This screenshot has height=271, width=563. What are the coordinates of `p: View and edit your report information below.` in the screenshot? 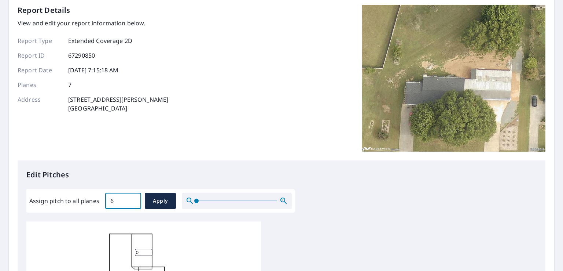 It's located at (93, 23).